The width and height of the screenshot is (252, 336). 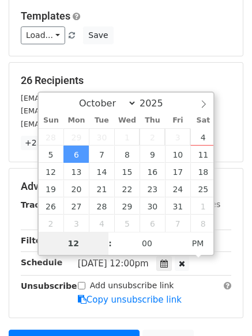 What do you see at coordinates (46, 16) in the screenshot?
I see `a: Templates` at bounding box center [46, 16].